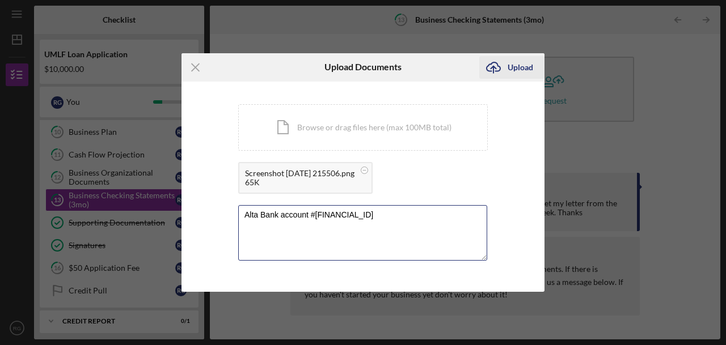 The image size is (726, 345). What do you see at coordinates (511, 67) in the screenshot?
I see `button: Upload` at bounding box center [511, 67].